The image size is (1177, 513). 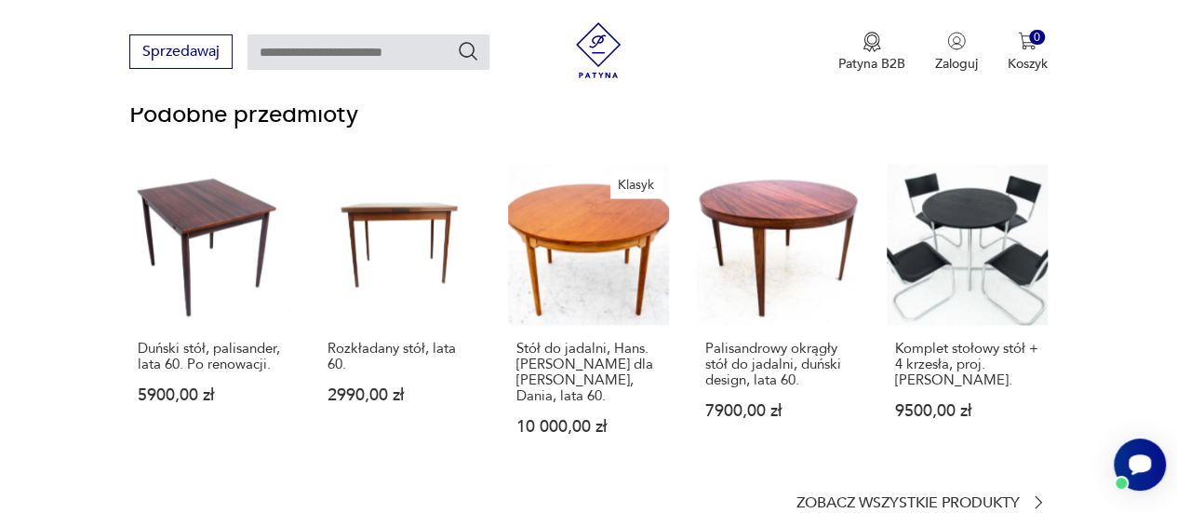 What do you see at coordinates (922, 502) in the screenshot?
I see `a: Zobacz wszystkie produkty` at bounding box center [922, 502].